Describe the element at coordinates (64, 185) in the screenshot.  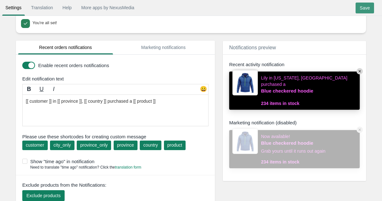
I see `span: Exclude products from the Notifications:` at that location.